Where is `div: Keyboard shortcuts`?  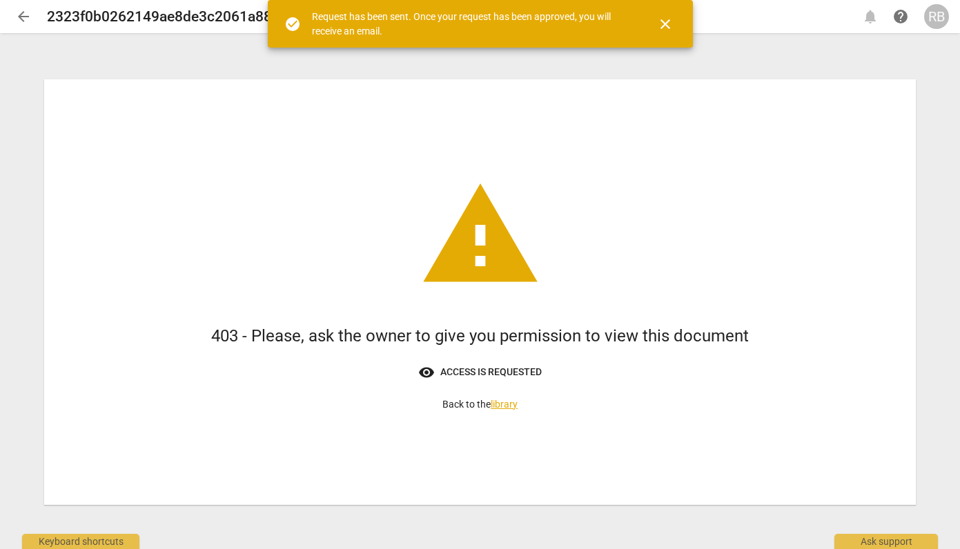 div: Keyboard shortcuts is located at coordinates (81, 542).